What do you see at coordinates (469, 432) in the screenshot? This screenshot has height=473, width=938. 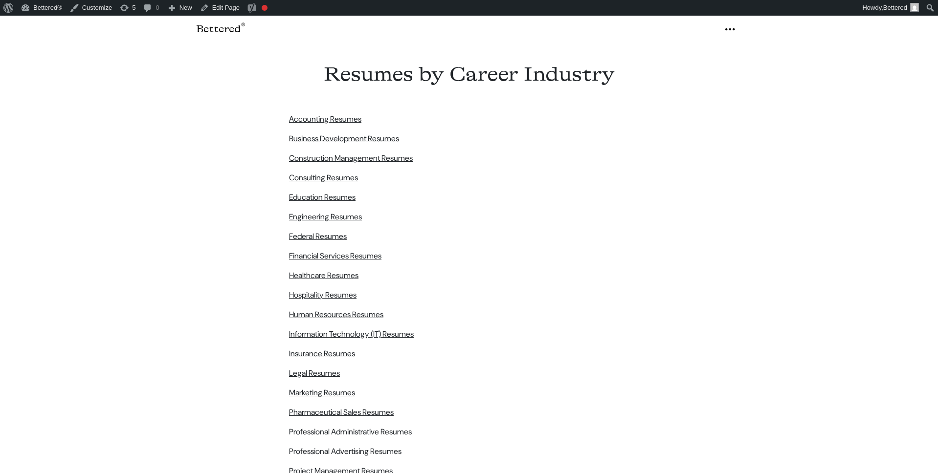 I see `p: Professional Administrative Resumes` at bounding box center [469, 432].